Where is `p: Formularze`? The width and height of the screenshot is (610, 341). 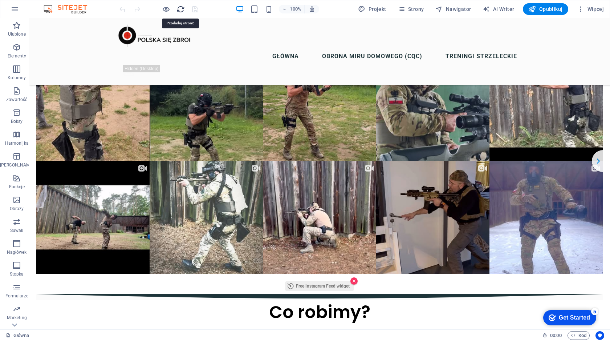
p: Formularze is located at coordinates (17, 296).